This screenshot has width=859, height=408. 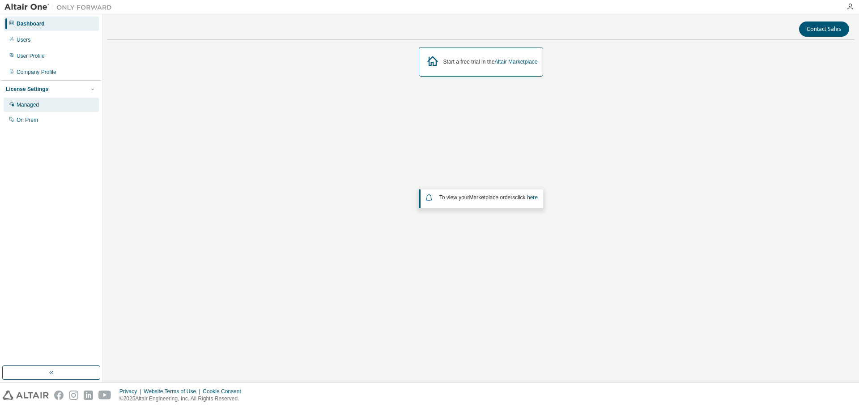 What do you see at coordinates (489, 197) in the screenshot?
I see `span: To view your click` at bounding box center [489, 197].